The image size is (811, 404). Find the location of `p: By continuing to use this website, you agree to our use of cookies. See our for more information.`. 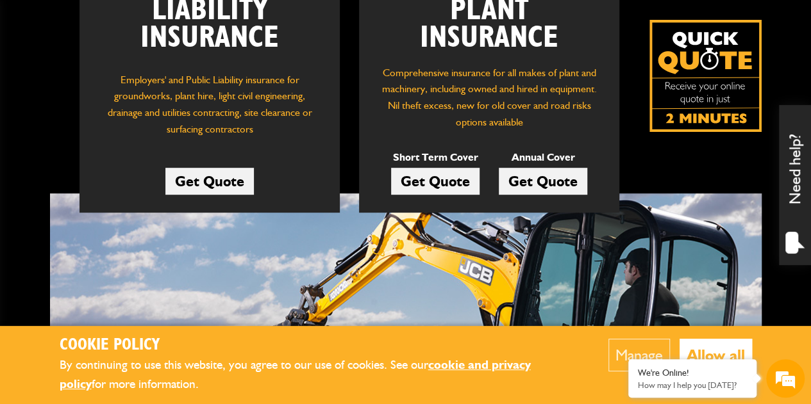

p: By continuing to use this website, you agree to our use of cookies. See our for more information. is located at coordinates (314, 375).